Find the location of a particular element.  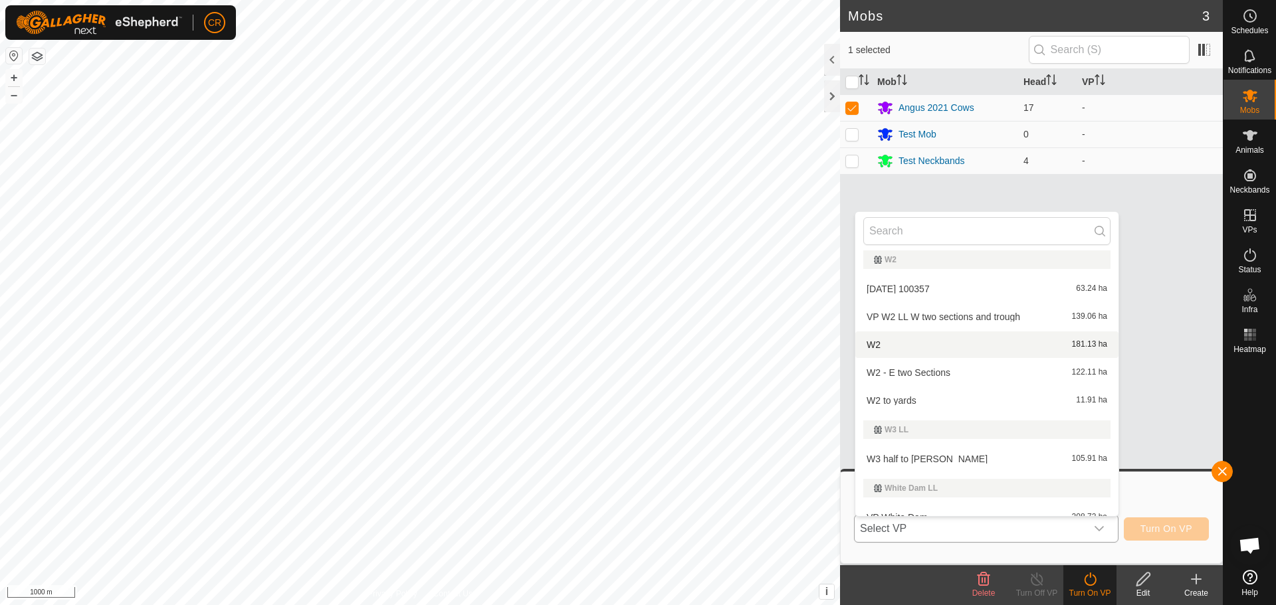

div: Edit is located at coordinates (1143, 593).